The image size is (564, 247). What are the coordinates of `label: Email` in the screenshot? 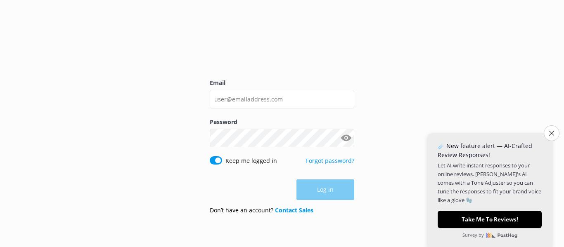 It's located at (282, 83).